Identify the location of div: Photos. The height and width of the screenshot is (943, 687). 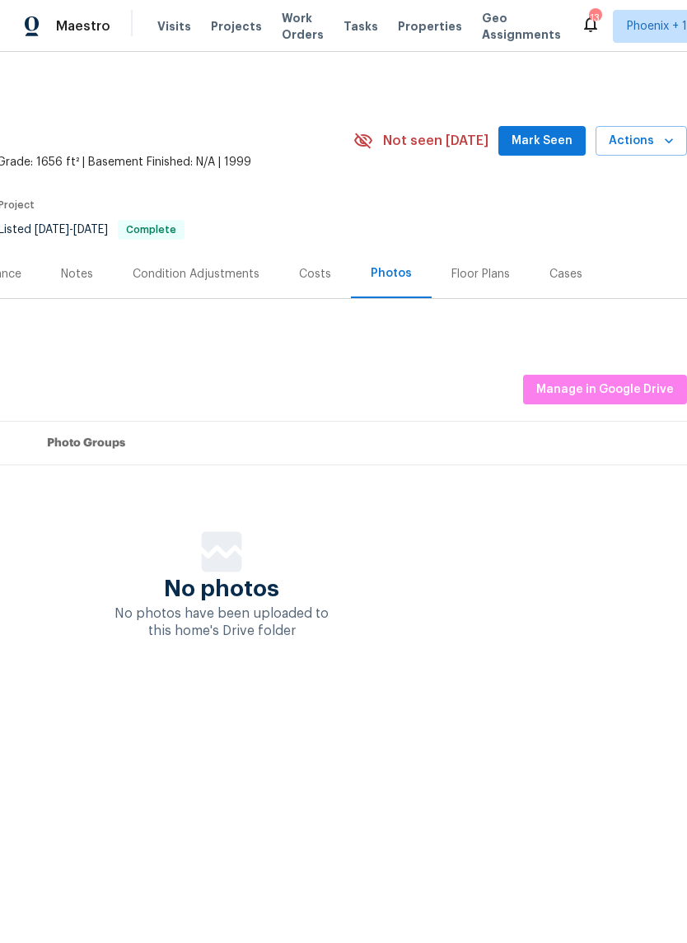
(391, 273).